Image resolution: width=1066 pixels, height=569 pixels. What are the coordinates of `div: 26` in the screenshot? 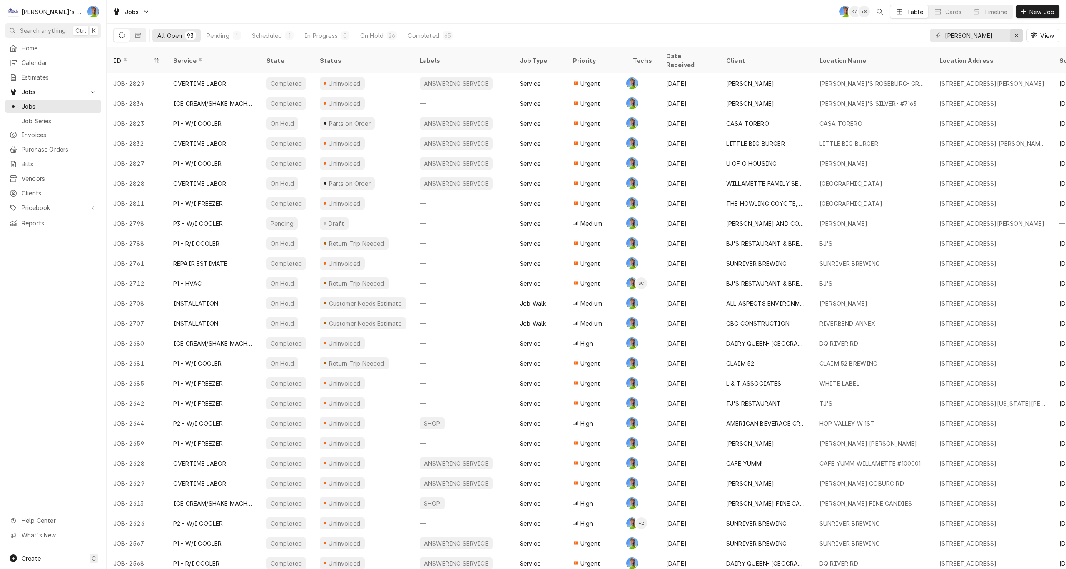 It's located at (392, 35).